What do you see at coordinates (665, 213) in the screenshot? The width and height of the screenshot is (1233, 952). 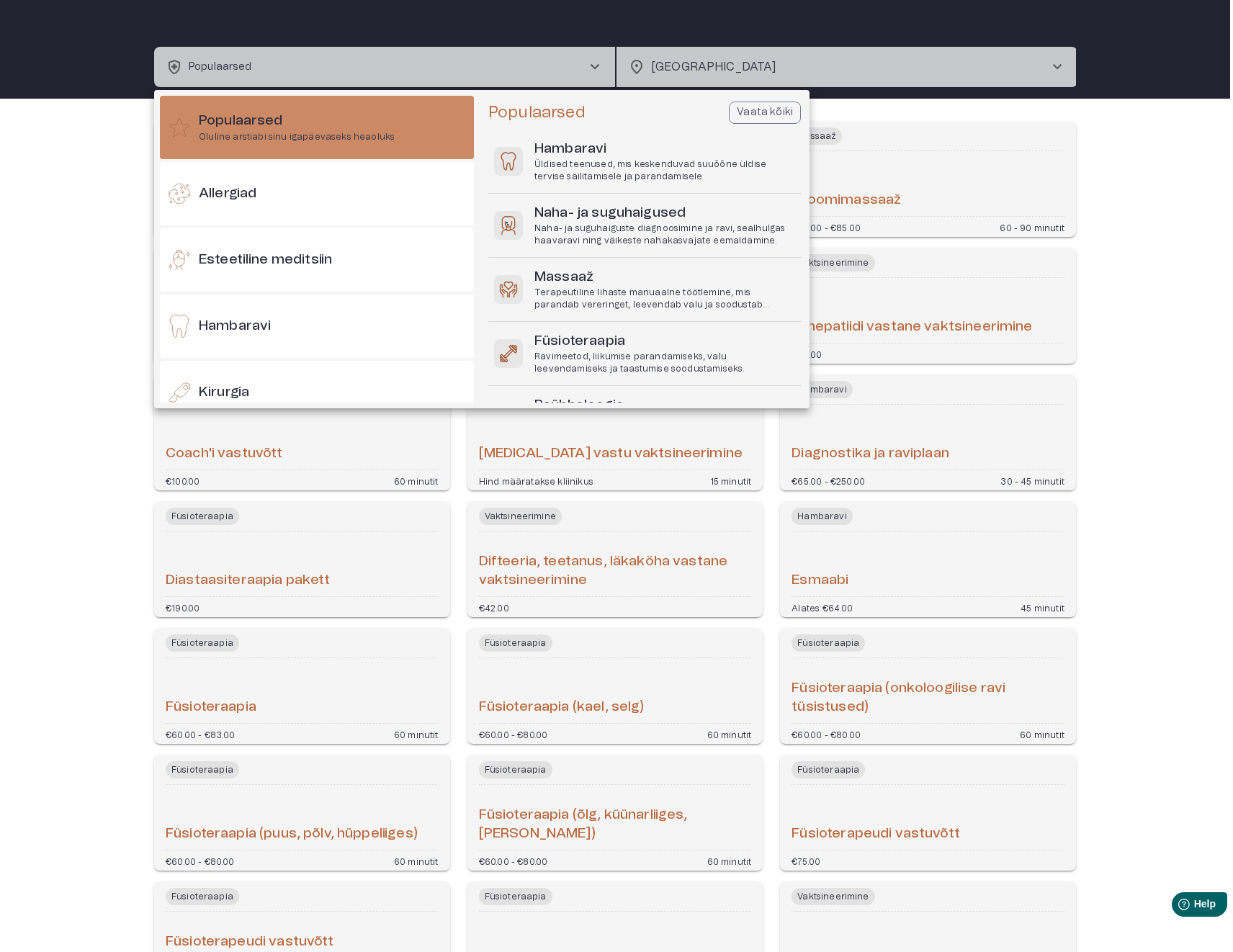 I see `h6: Naha- ja suguhaigused` at bounding box center [665, 213].